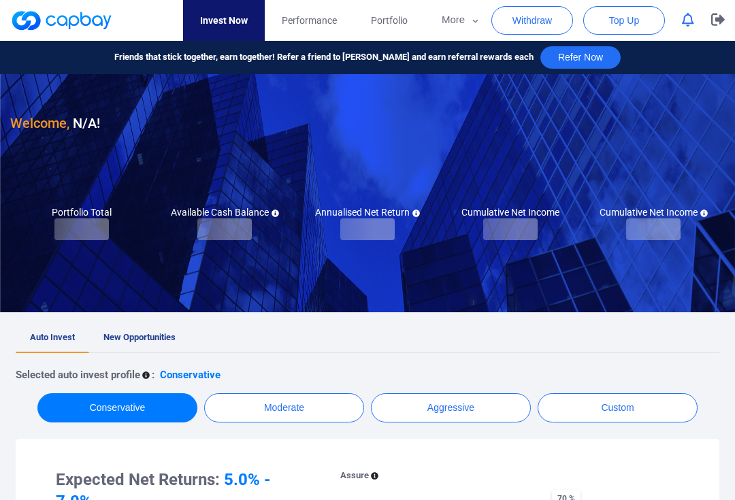 This screenshot has height=500, width=735. What do you see at coordinates (39, 123) in the screenshot?
I see `span: Welcome,` at bounding box center [39, 123].